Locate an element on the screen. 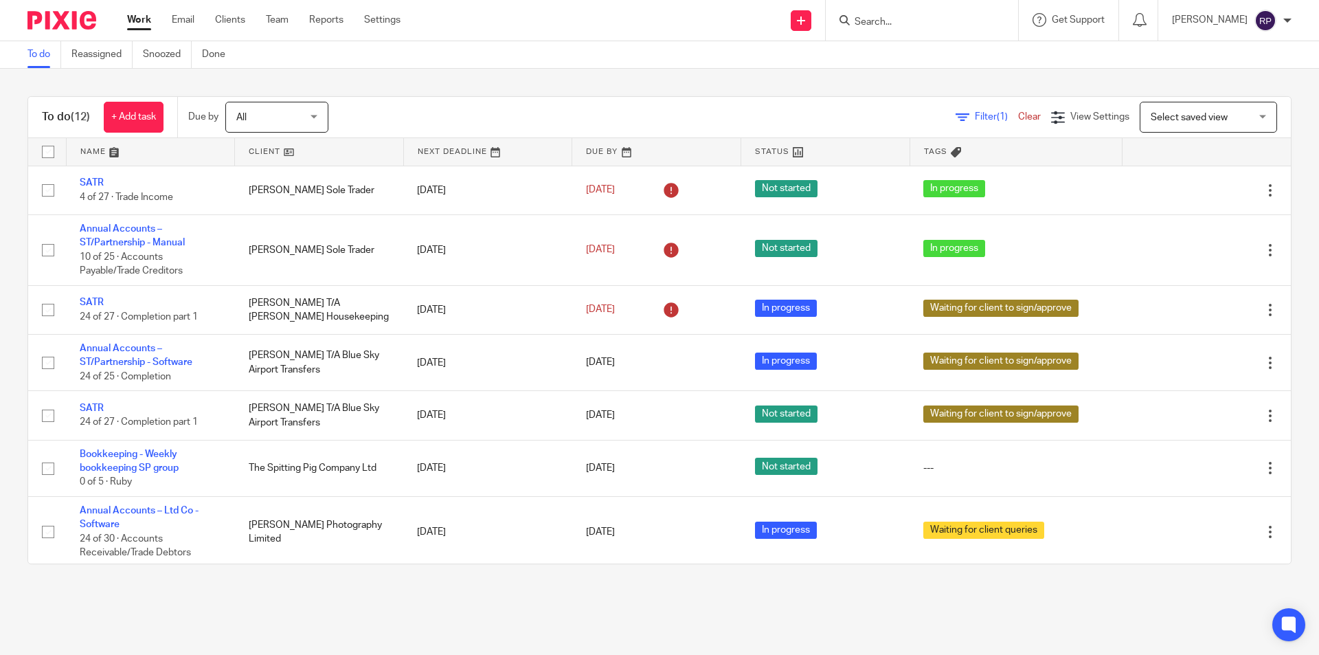 This screenshot has width=1319, height=655. a: + Add task is located at coordinates (133, 117).